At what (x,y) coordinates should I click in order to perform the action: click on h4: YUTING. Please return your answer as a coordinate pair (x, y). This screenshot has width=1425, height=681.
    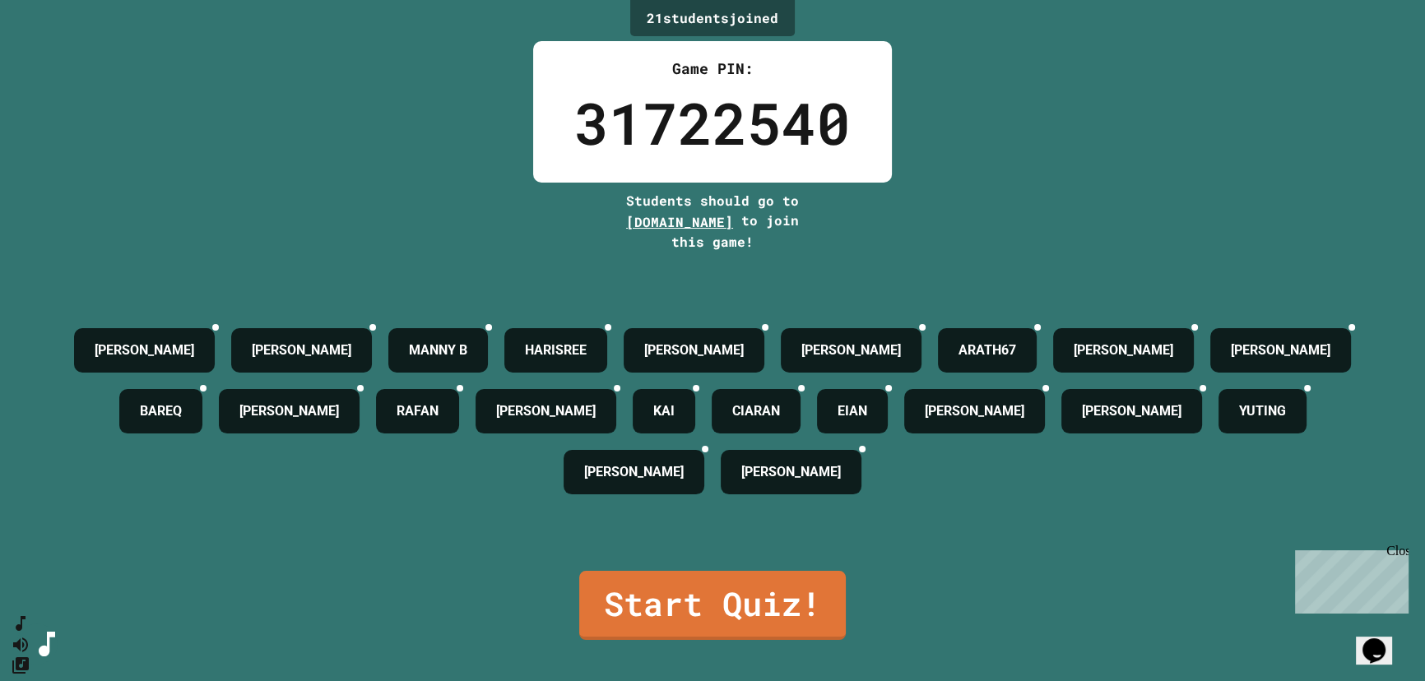
    Looking at the image, I should click on (1262, 411).